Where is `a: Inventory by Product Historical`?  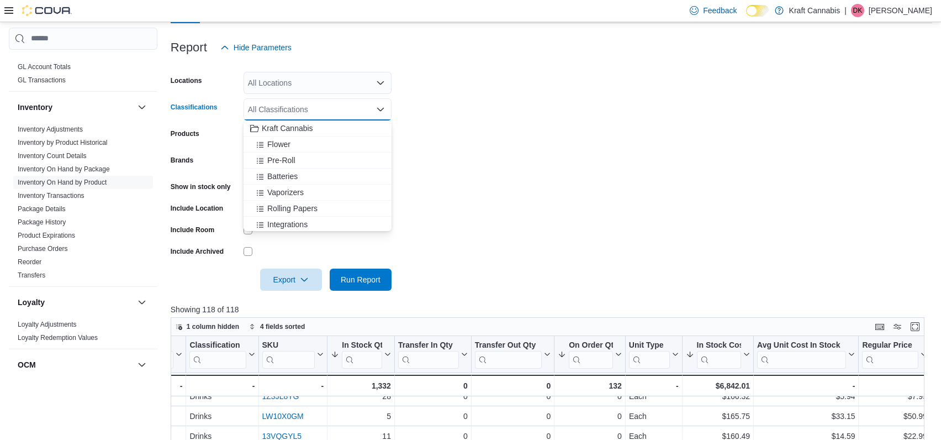
a: Inventory by Product Historical is located at coordinates (62, 142).